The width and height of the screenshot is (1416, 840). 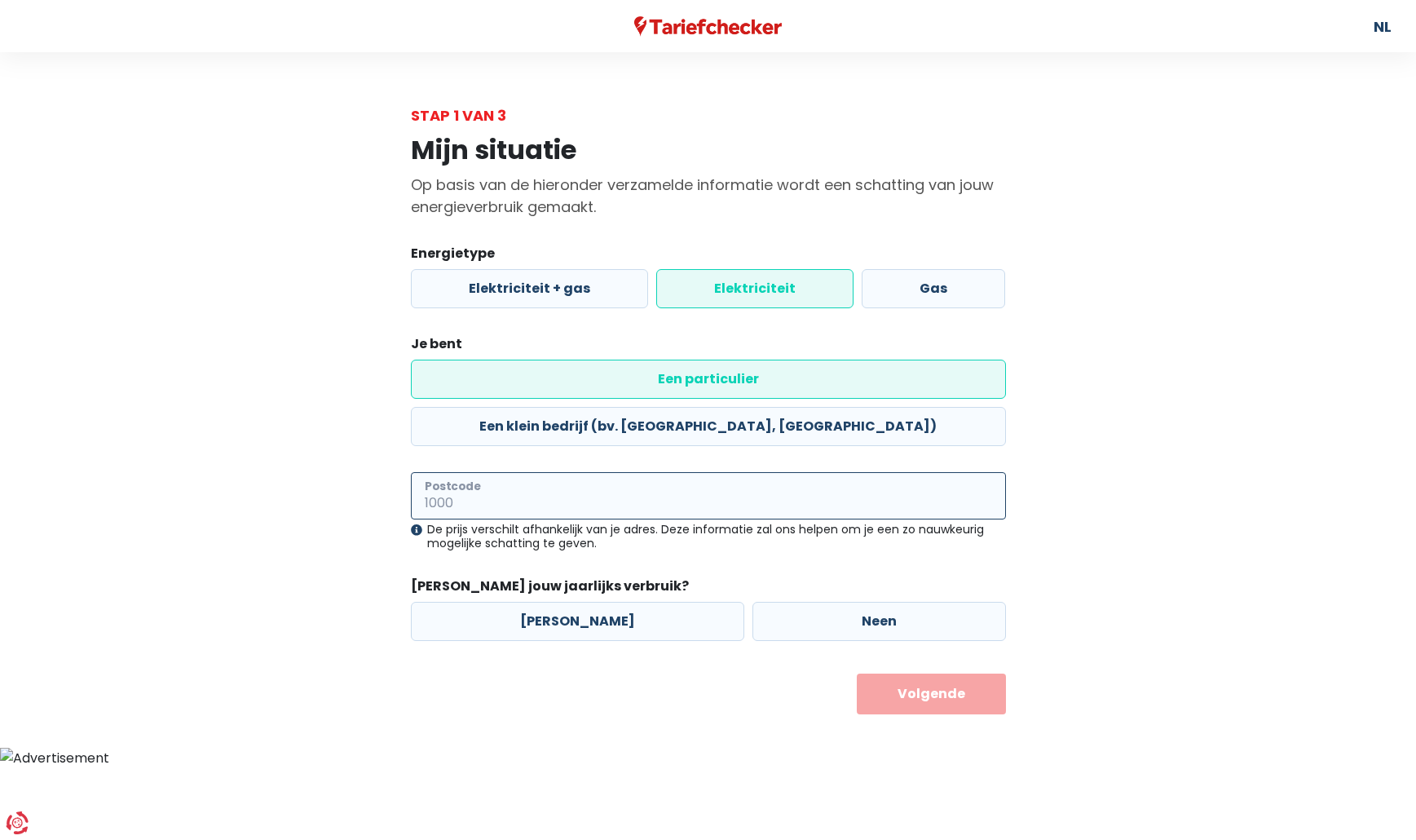 What do you see at coordinates (708, 347) in the screenshot?
I see `legend: Je bent` at bounding box center [708, 347].